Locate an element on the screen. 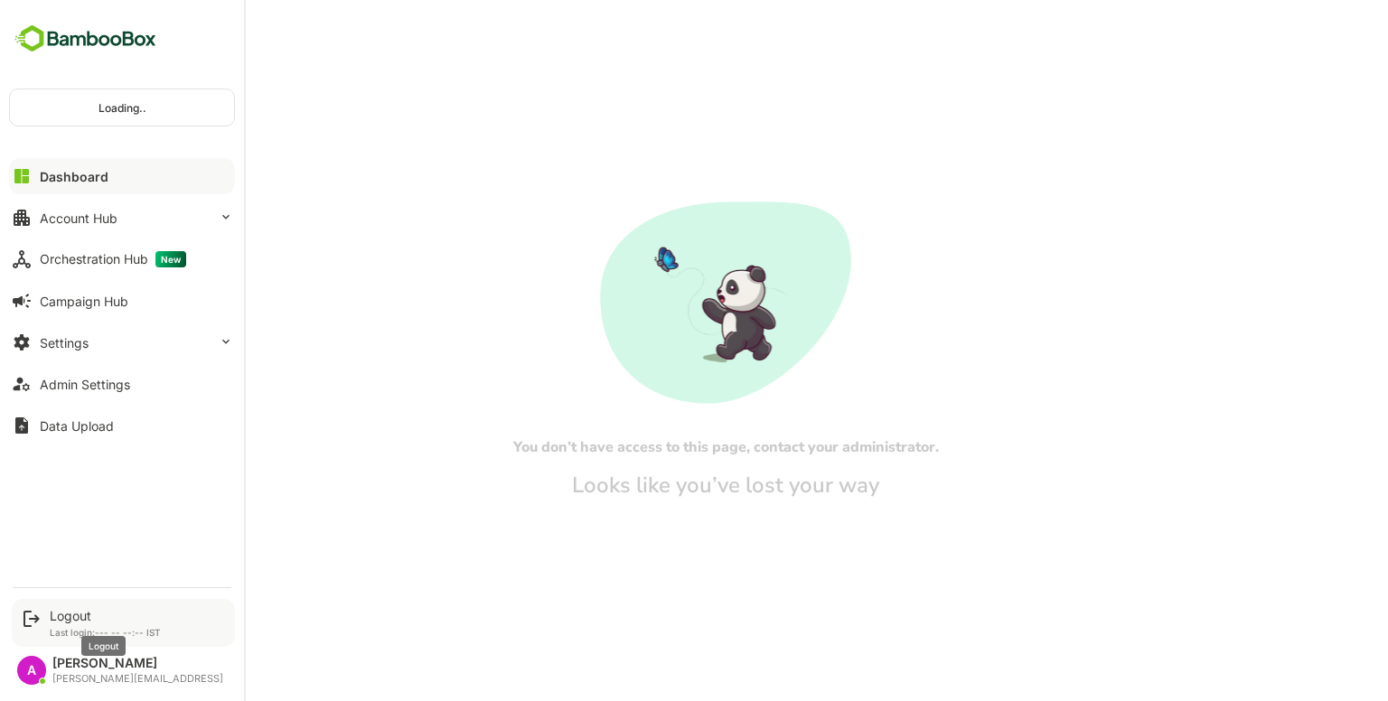  button: Settings is located at coordinates (122, 343).